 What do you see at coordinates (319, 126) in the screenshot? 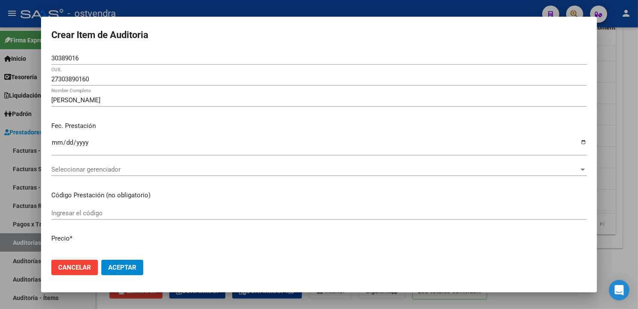
I see `p: Fec. Prestación` at bounding box center [319, 126].